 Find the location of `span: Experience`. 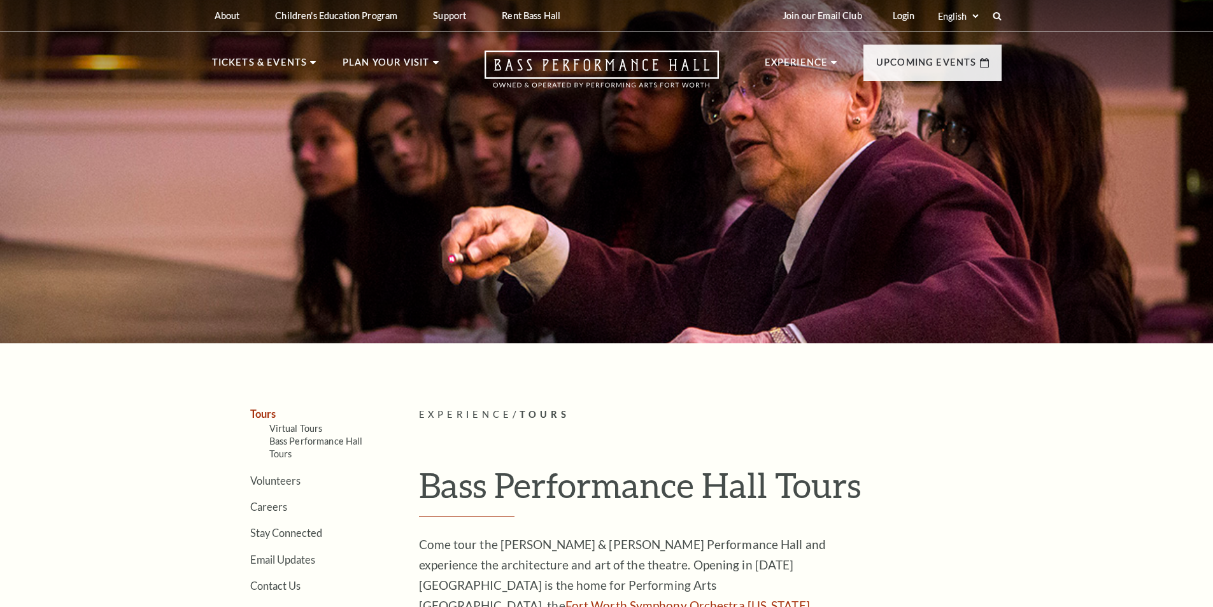

span: Experience is located at coordinates (466, 414).